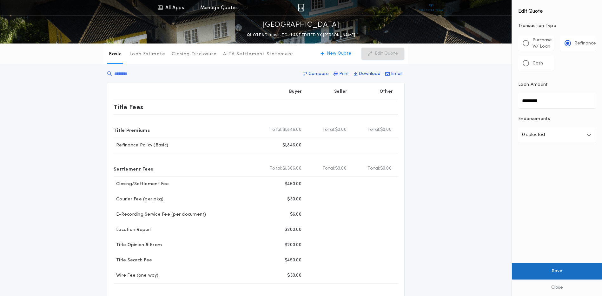 This screenshot has width=602, height=296. I want to click on p: Courier Fee (per pkg), so click(138, 199).